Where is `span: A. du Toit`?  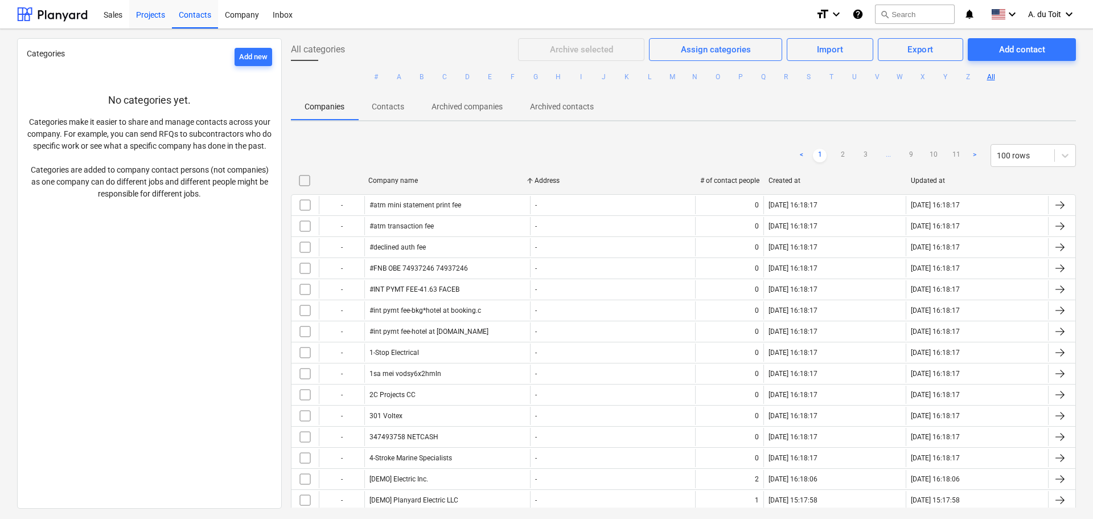 span: A. du Toit is located at coordinates (1045, 14).